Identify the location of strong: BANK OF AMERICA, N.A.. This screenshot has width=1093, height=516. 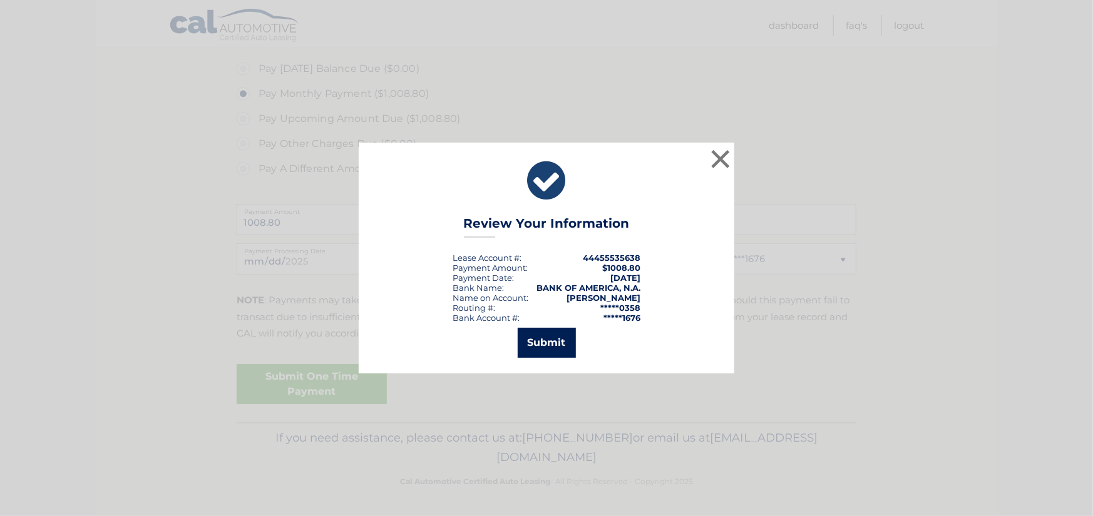
(588, 288).